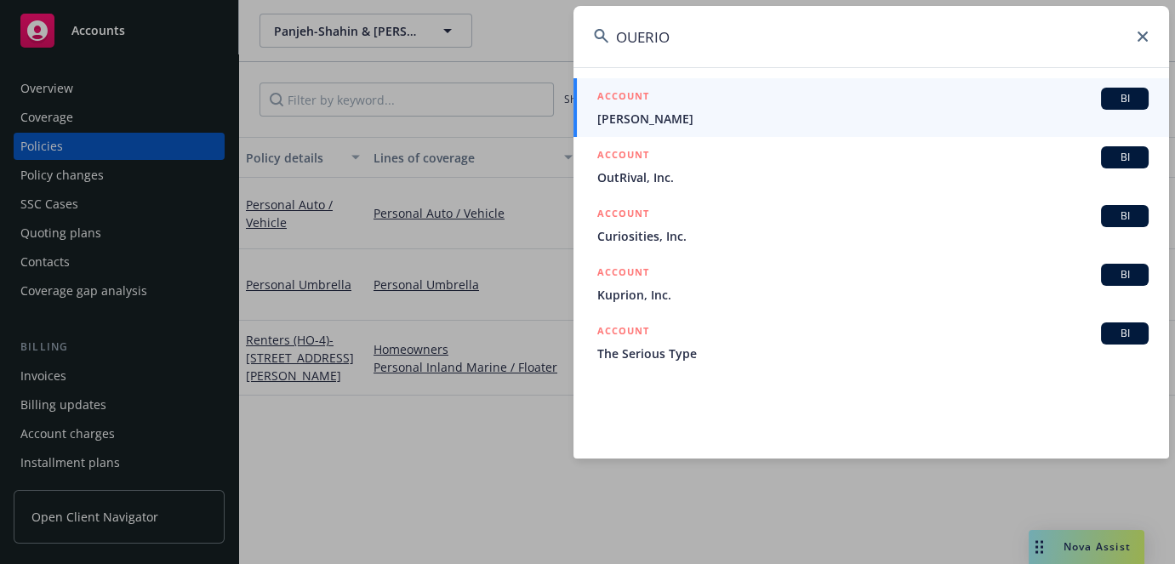 This screenshot has height=564, width=1175. What do you see at coordinates (873, 177) in the screenshot?
I see `span: OutRival, Inc.` at bounding box center [873, 177].